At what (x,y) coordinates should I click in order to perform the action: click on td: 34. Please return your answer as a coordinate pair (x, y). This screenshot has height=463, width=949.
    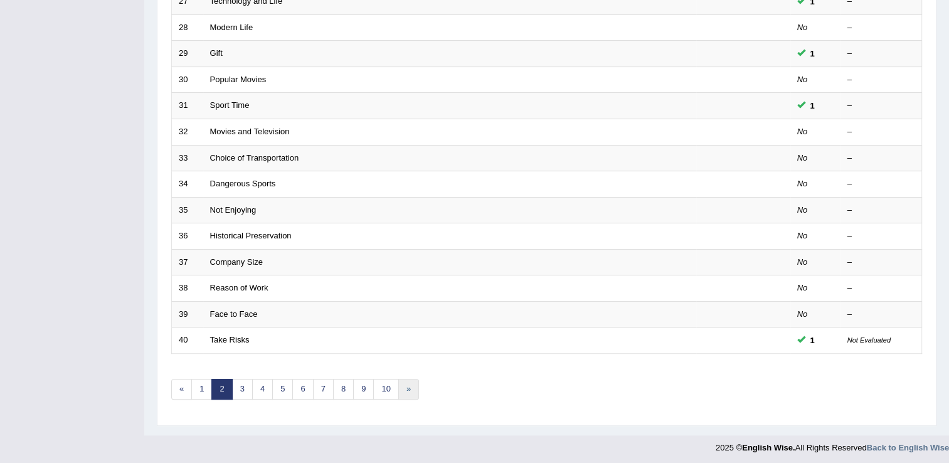
    Looking at the image, I should click on (188, 184).